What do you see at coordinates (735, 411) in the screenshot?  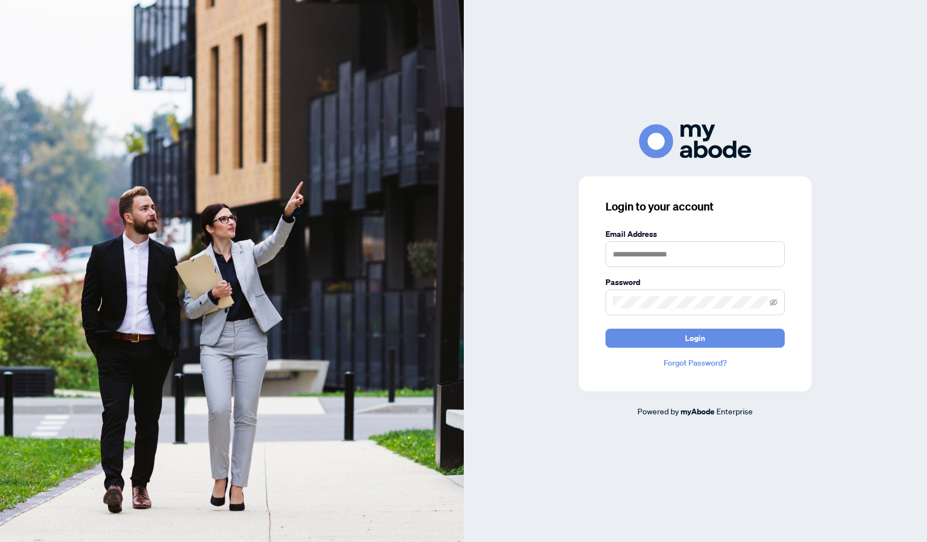 I see `span: Enterprise` at bounding box center [735, 411].